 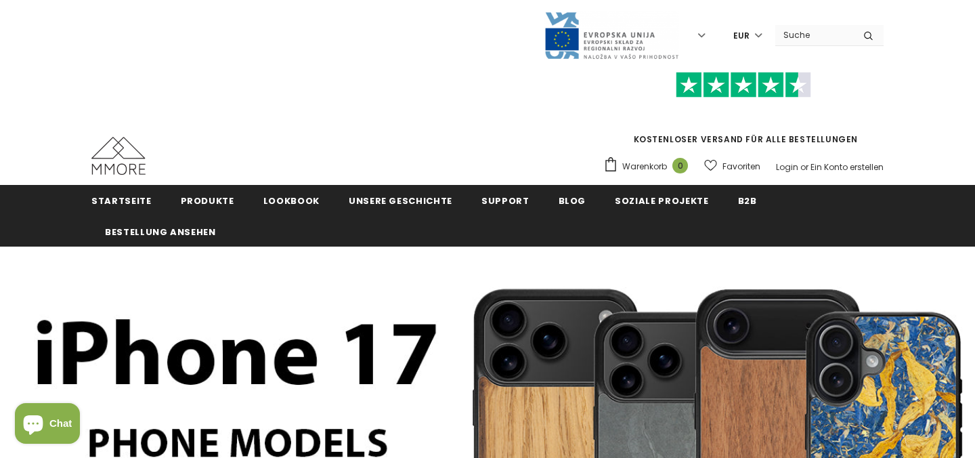 What do you see at coordinates (847, 167) in the screenshot?
I see `a: Ein Konto erstellen` at bounding box center [847, 167].